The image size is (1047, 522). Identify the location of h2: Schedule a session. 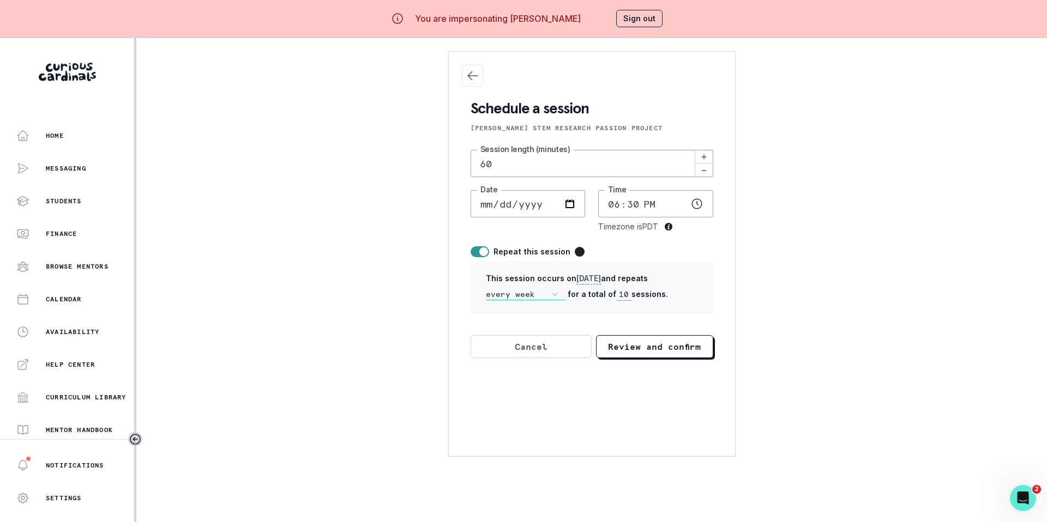
(592, 109).